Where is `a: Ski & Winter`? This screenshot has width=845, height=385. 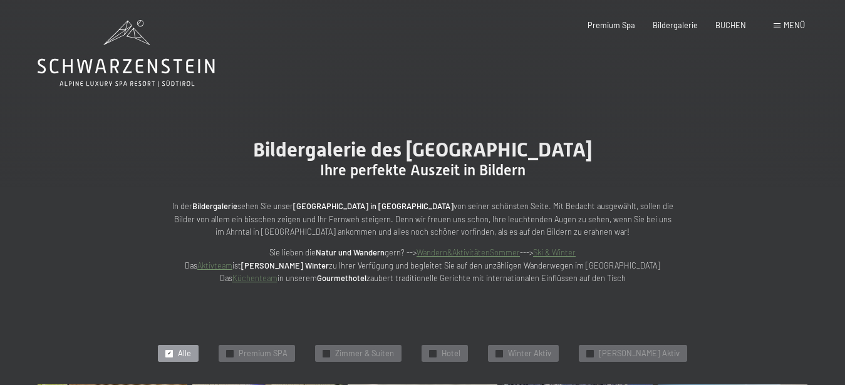
a: Ski & Winter is located at coordinates (554, 252).